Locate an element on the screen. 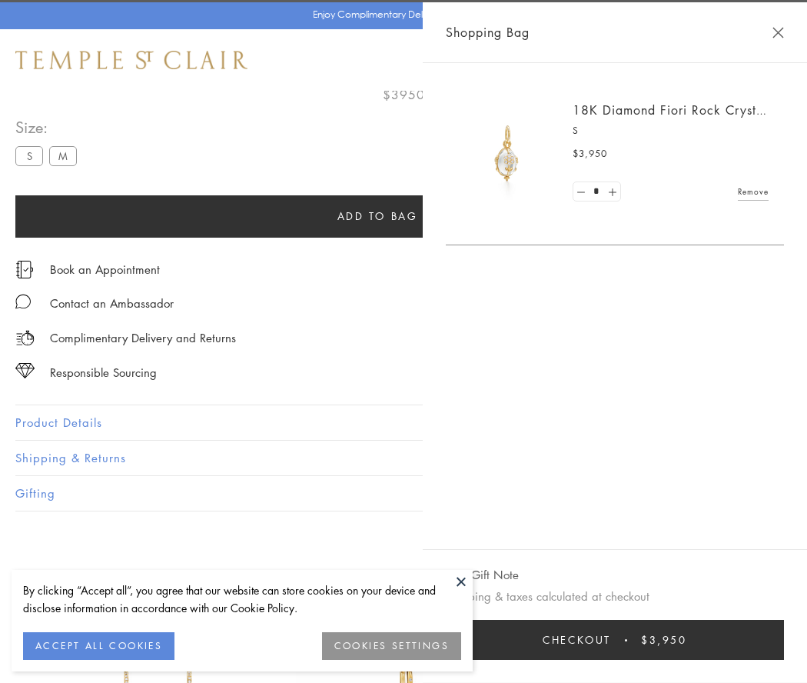  span: Add to bag is located at coordinates (377, 216).